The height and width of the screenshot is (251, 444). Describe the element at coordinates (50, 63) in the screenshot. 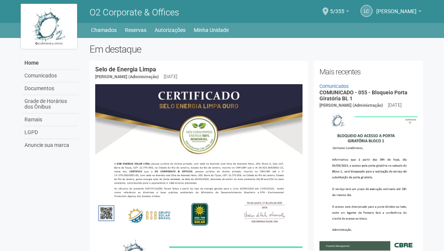

I see `a: Home` at that location.